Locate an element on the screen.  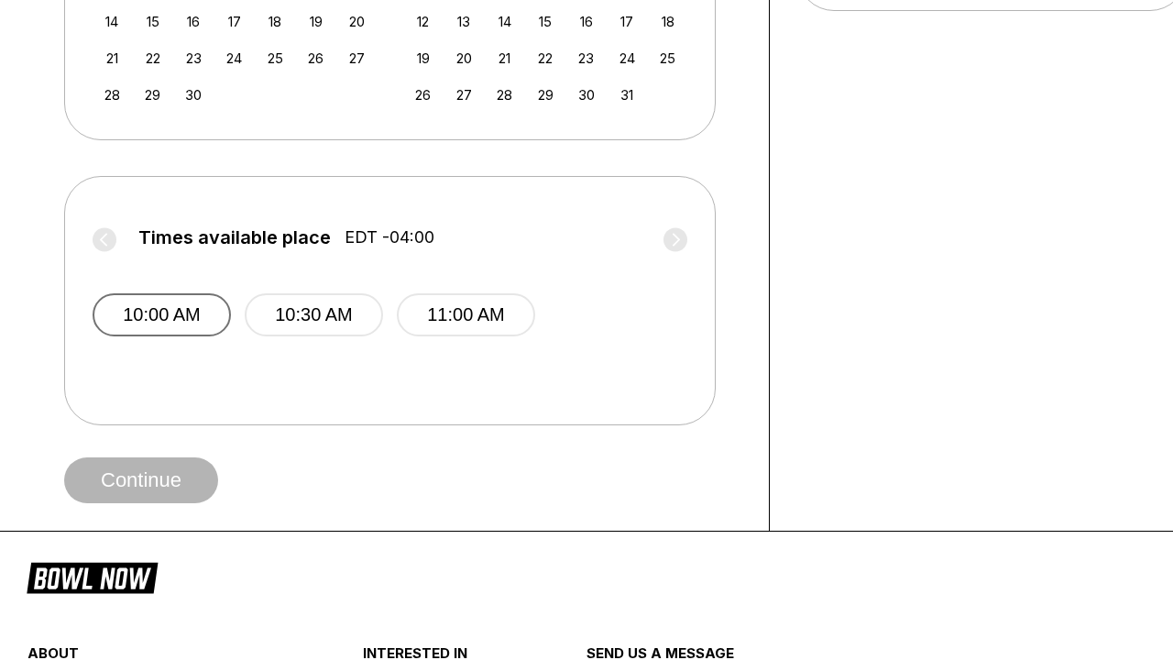
div: Choose Wednesday, October 29th, 2025 is located at coordinates (545, 94).